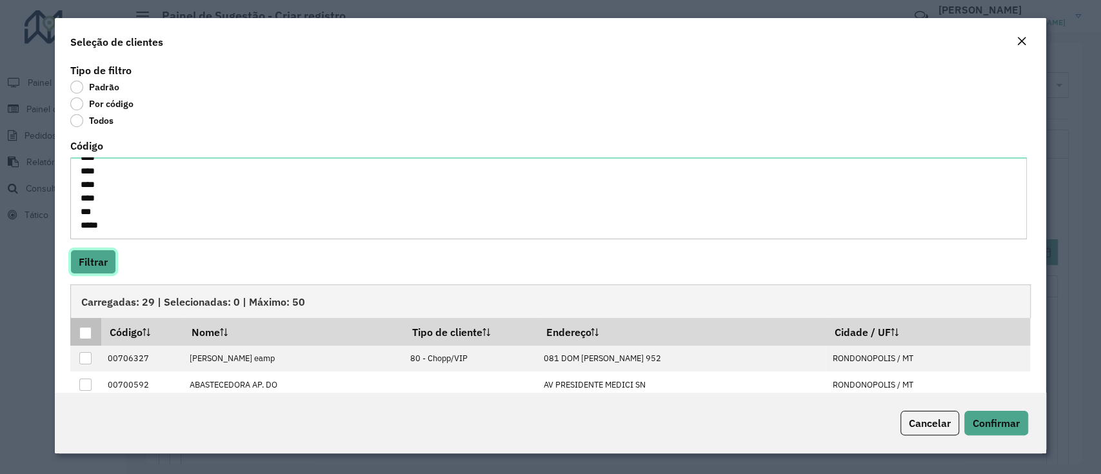 This screenshot has width=1101, height=474. Describe the element at coordinates (117, 42) in the screenshot. I see `h4: Seleção de clientes` at that location.